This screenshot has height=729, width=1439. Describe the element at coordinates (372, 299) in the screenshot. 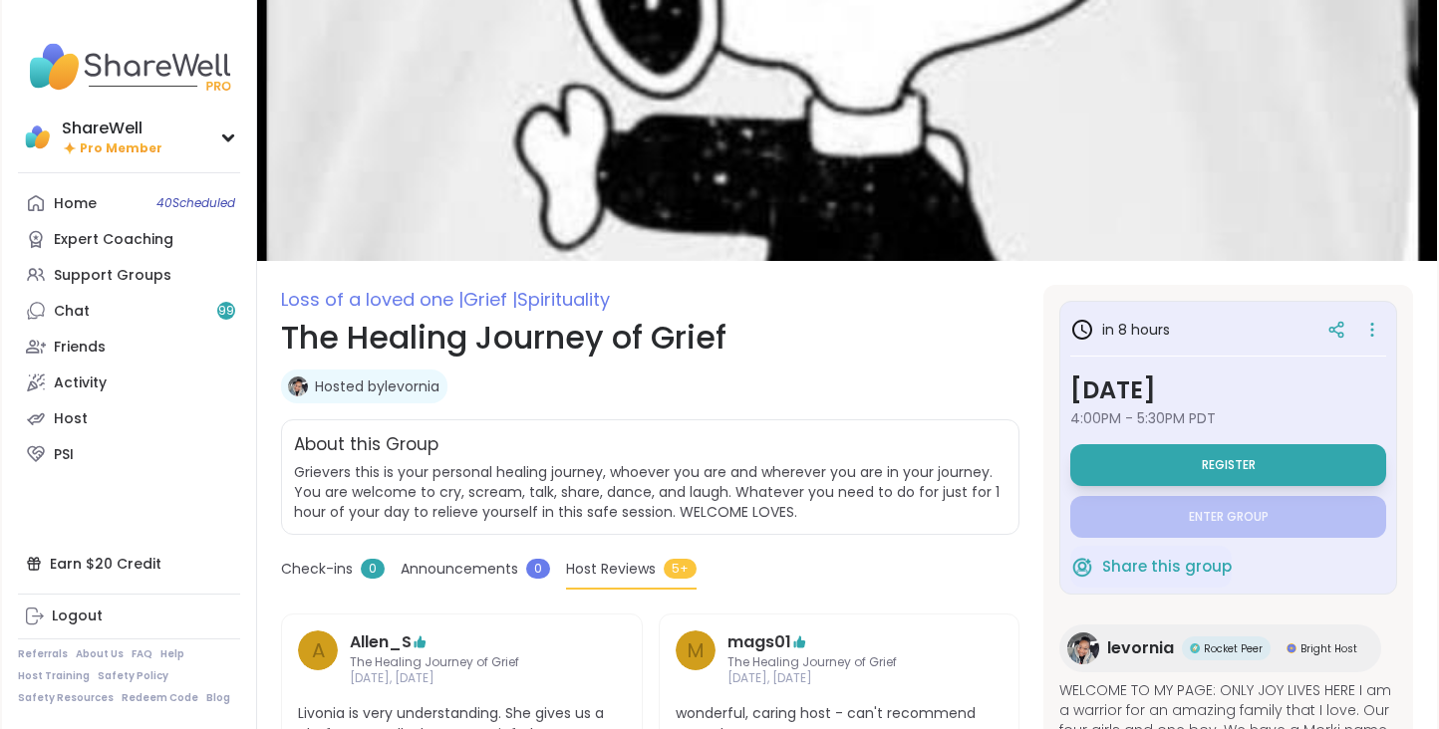

I see `span: Loss of a loved one |` at that location.